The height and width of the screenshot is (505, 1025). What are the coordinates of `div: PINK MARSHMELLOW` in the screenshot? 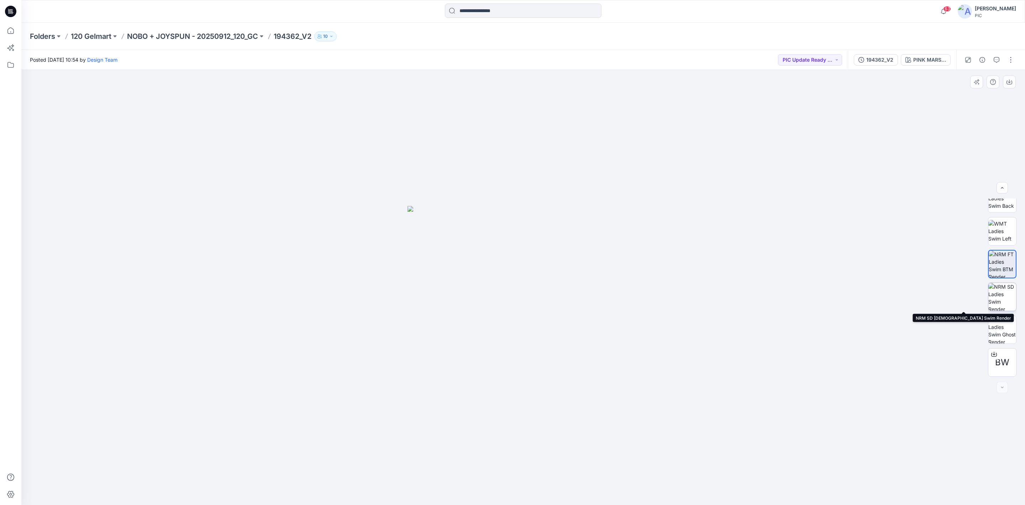 It's located at (930, 60).